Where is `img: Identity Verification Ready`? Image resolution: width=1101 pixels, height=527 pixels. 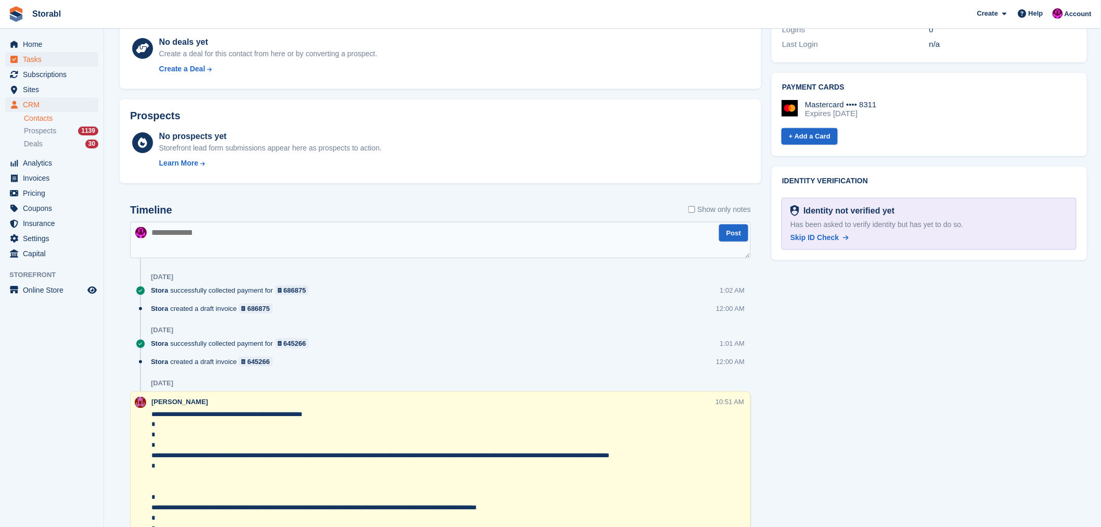
img: Identity Verification Ready is located at coordinates (795, 211).